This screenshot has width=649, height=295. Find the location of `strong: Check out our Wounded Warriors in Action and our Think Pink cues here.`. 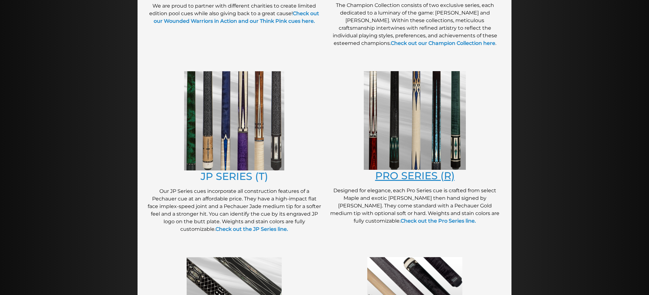

strong: Check out our Wounded Warriors in Action and our Think Pink cues here. is located at coordinates (236, 17).